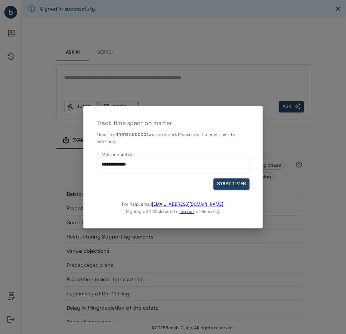 This screenshot has width=346, height=334. Describe the element at coordinates (173, 123) in the screenshot. I see `p: Track time spent on matter` at that location.